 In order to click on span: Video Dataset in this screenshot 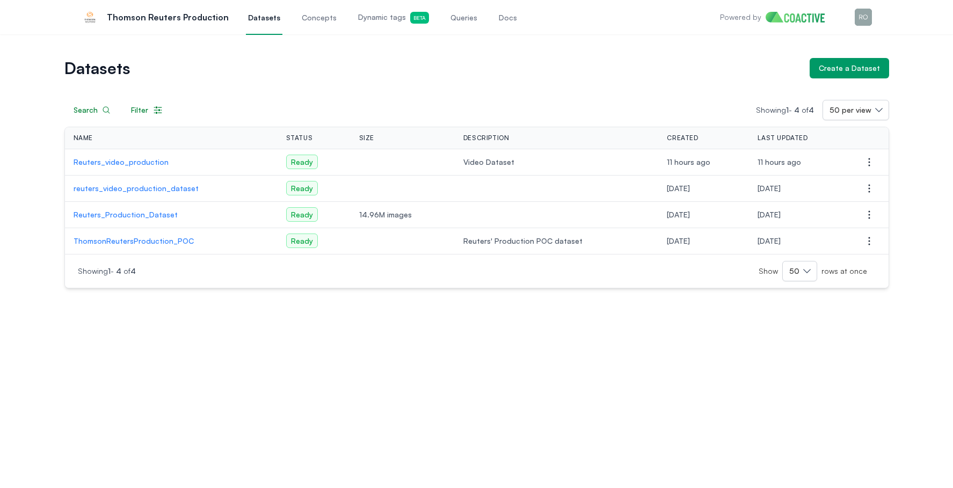, I will do `click(557, 162)`.